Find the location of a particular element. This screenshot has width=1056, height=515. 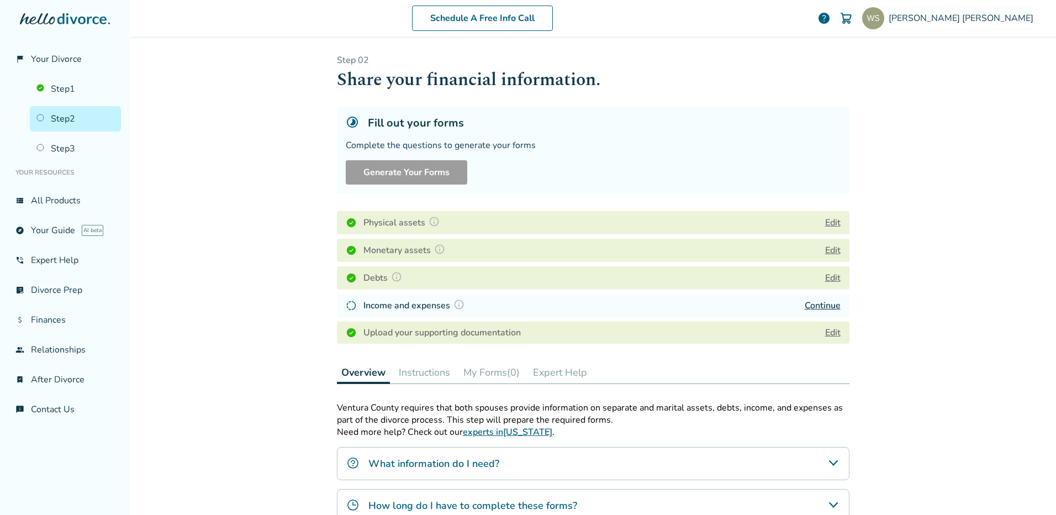

span: bookmark_check is located at coordinates (20, 380).